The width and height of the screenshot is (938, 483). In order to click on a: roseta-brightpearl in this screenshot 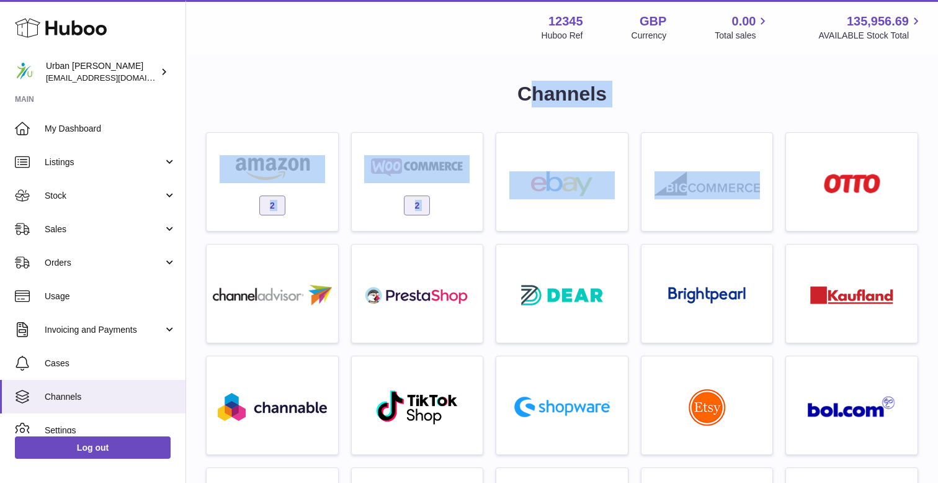, I will do `click(707, 294)`.